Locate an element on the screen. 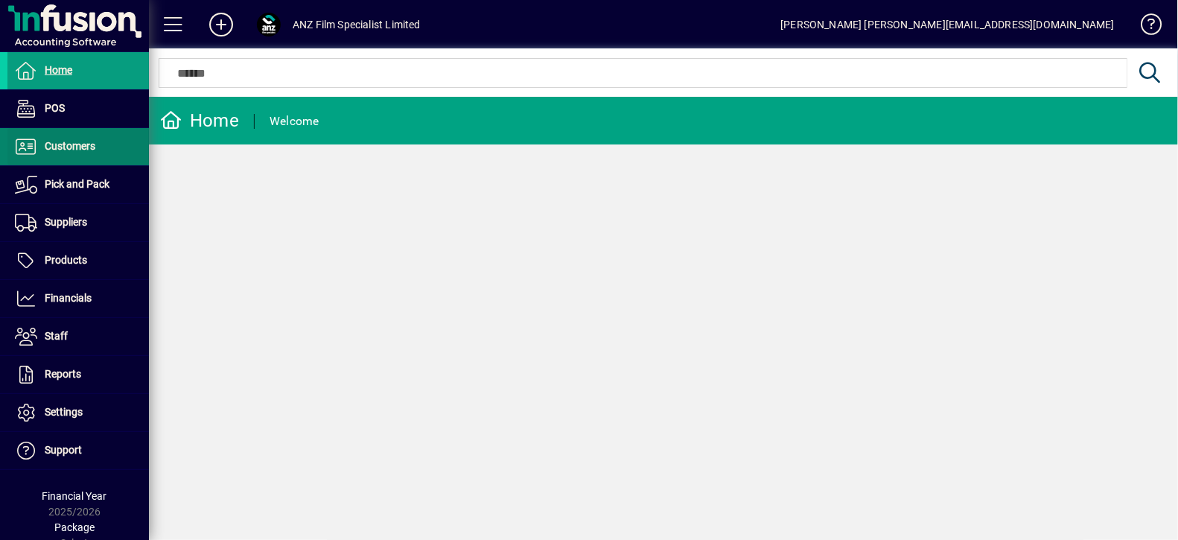  a: Staff is located at coordinates (78, 337).